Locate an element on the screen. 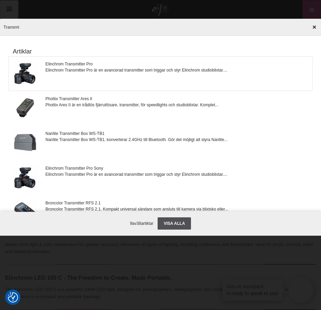 The image size is (321, 310). span: Nanlite Transmitter Box WS-TB1 is located at coordinates (137, 134).